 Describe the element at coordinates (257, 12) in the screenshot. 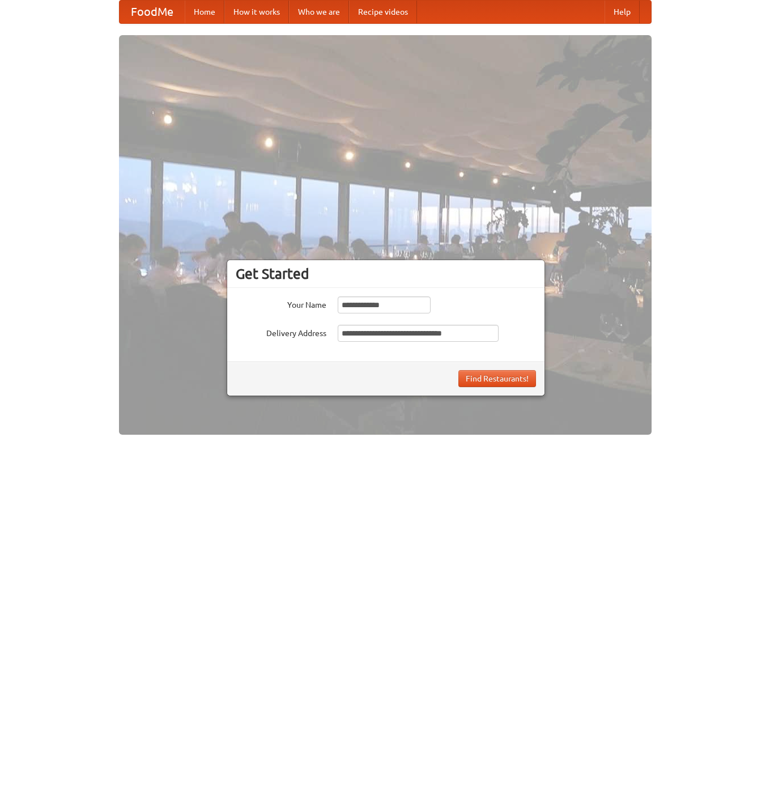

I see `a: How it works` at that location.